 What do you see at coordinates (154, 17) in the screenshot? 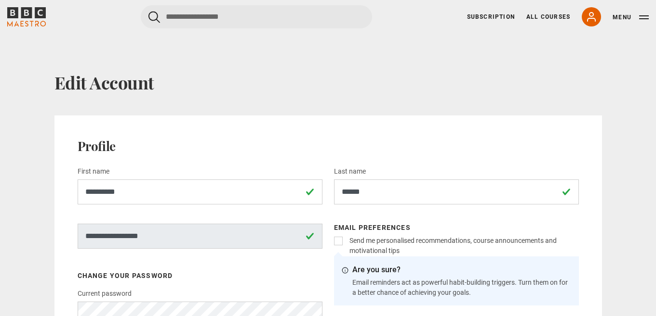
I see `button: Submit the search query` at bounding box center [154, 17].